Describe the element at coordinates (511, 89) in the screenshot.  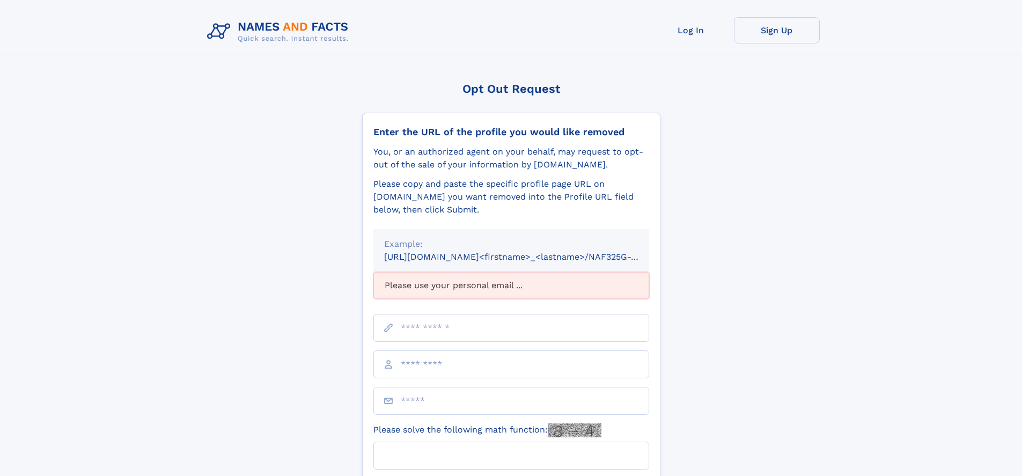
I see `div: Opt Out Request` at that location.